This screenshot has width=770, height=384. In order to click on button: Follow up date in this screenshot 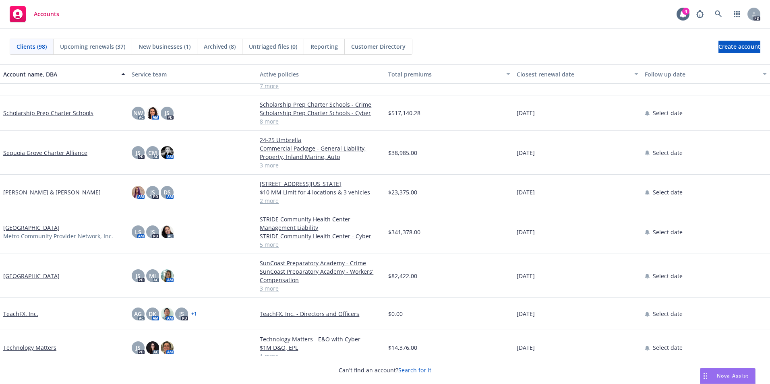, I will do `click(706, 74)`.